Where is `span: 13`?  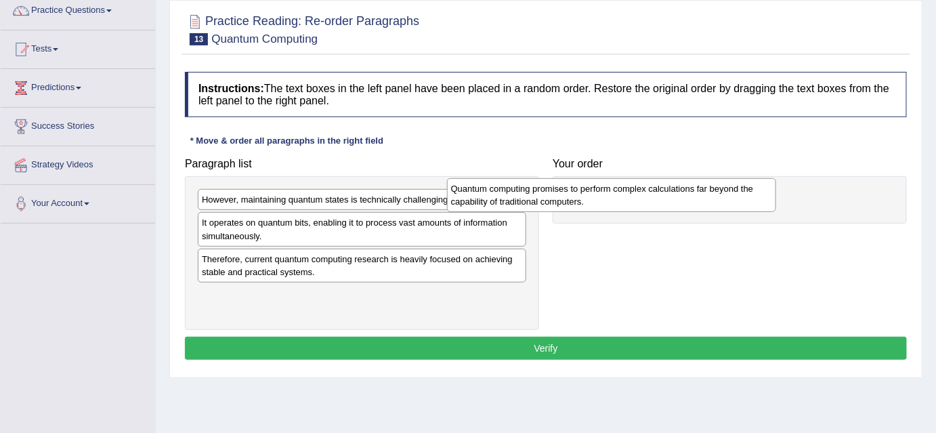 span: 13 is located at coordinates (199, 39).